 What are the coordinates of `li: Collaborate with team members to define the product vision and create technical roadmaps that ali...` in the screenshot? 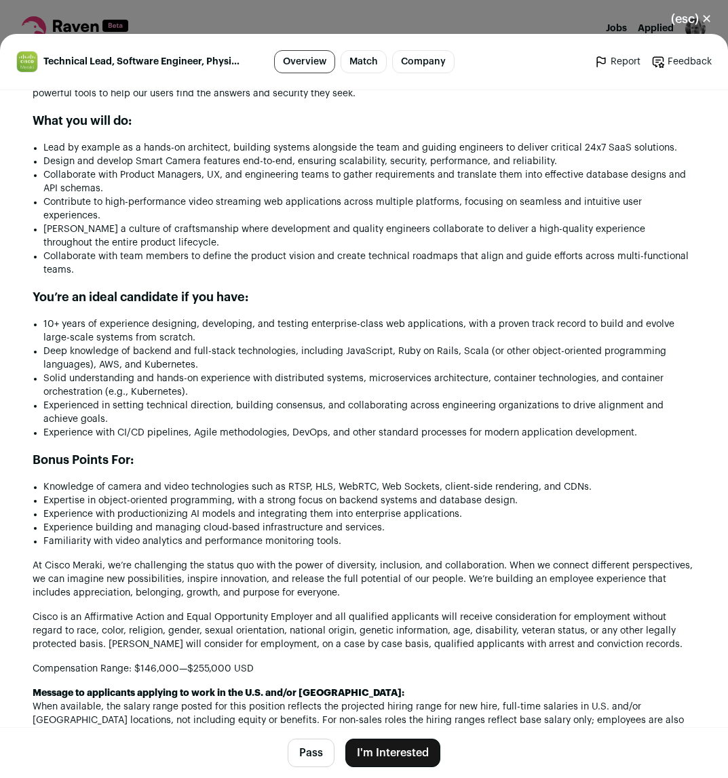 It's located at (369, 263).